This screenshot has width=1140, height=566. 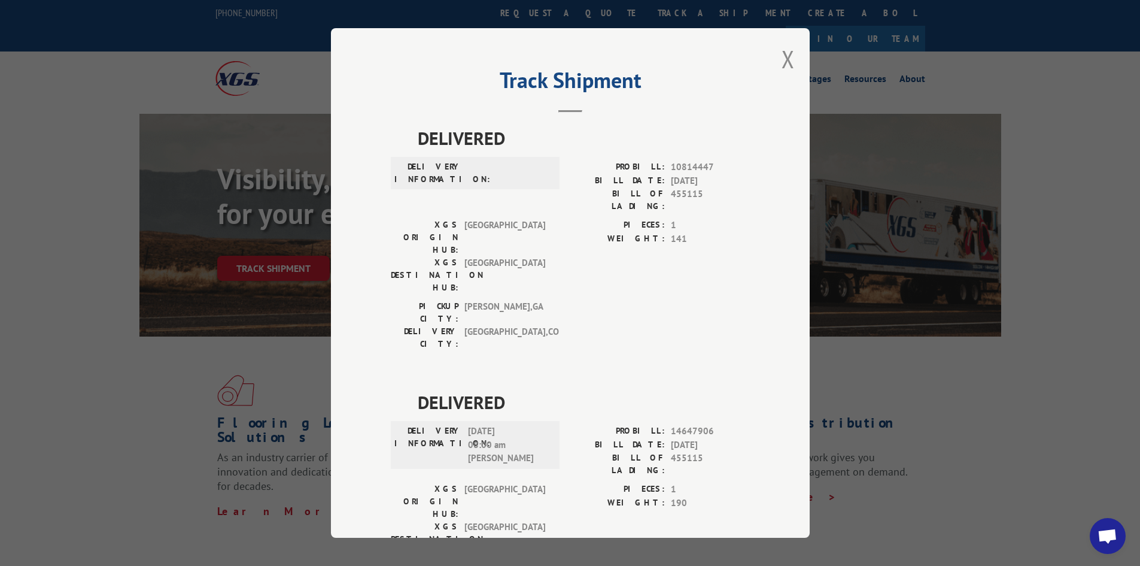 What do you see at coordinates (424, 338) in the screenshot?
I see `label: DELIVERY CITY:` at bounding box center [424, 338].